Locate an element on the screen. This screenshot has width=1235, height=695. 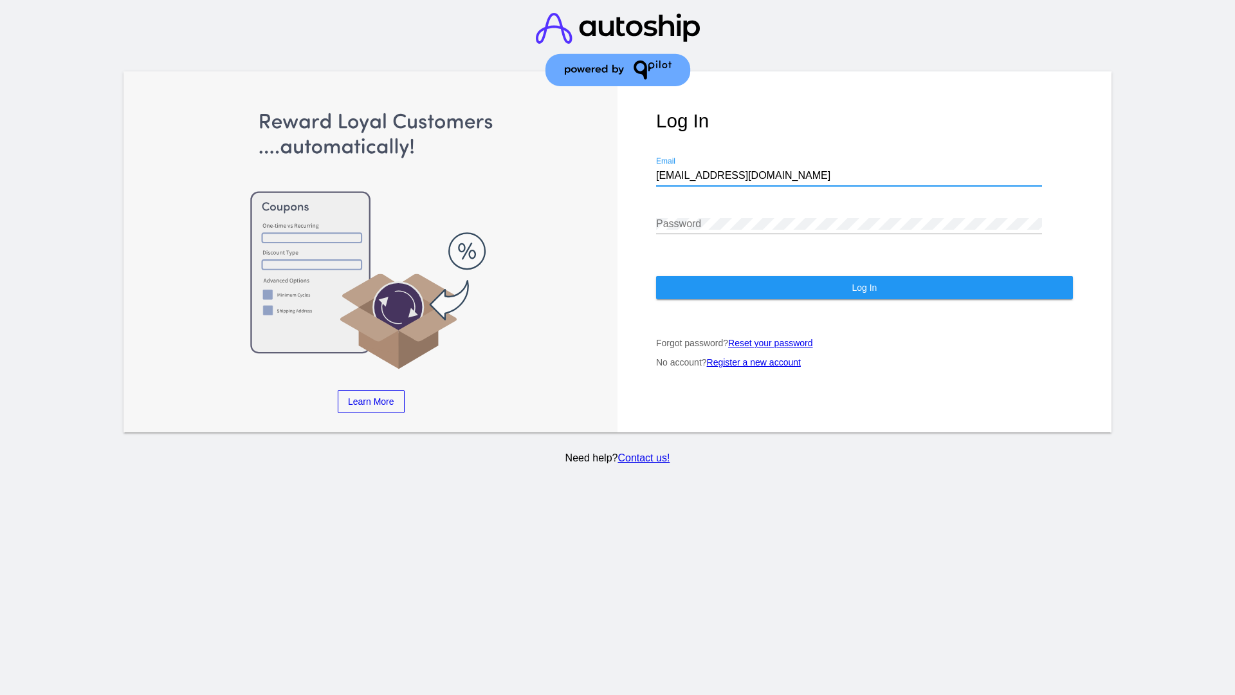
a: Contact us! is located at coordinates (643, 457).